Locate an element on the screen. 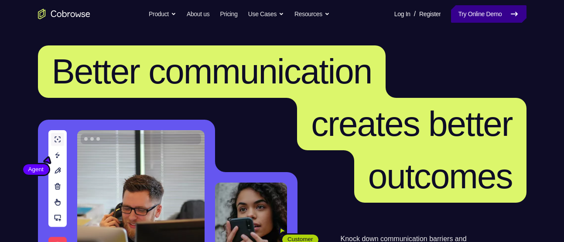  a: Go to the home page is located at coordinates (64, 14).